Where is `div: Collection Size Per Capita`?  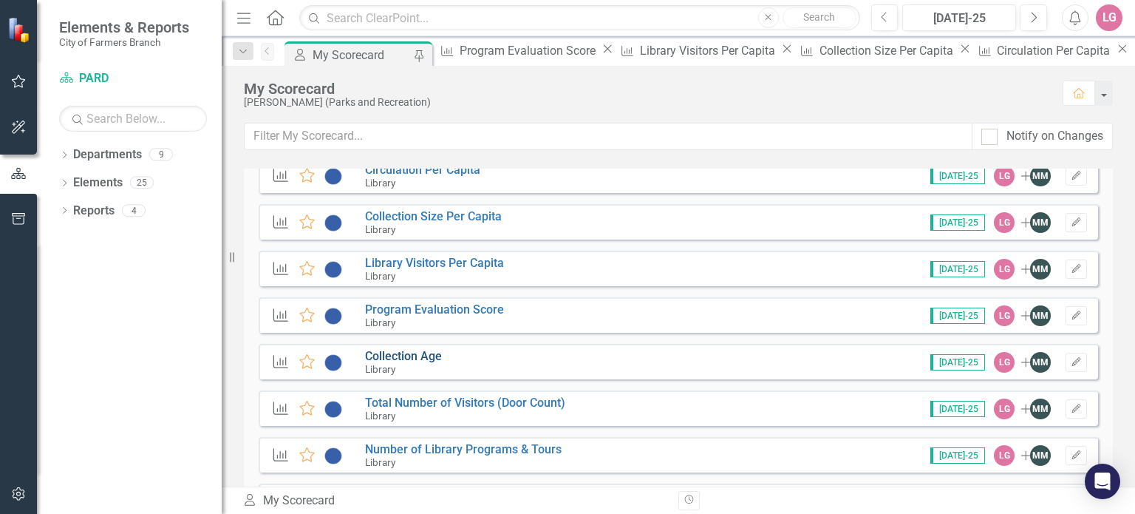 div: Collection Size Per Capita is located at coordinates (888, 50).